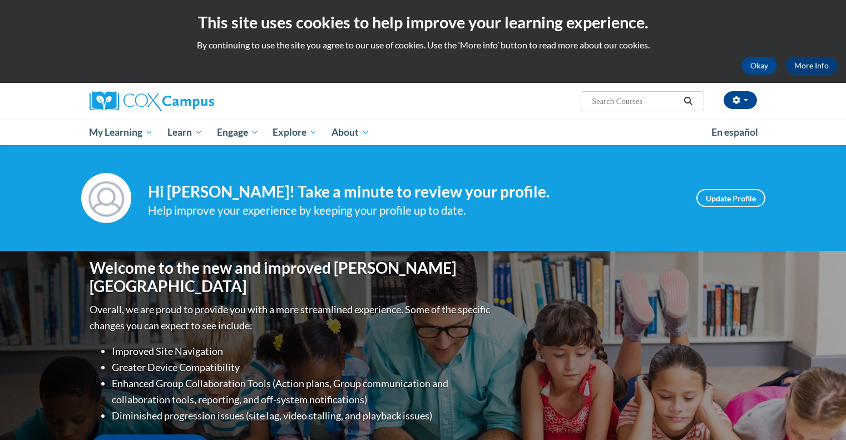 This screenshot has height=440, width=846. I want to click on li: Improved Site Navigation, so click(302, 351).